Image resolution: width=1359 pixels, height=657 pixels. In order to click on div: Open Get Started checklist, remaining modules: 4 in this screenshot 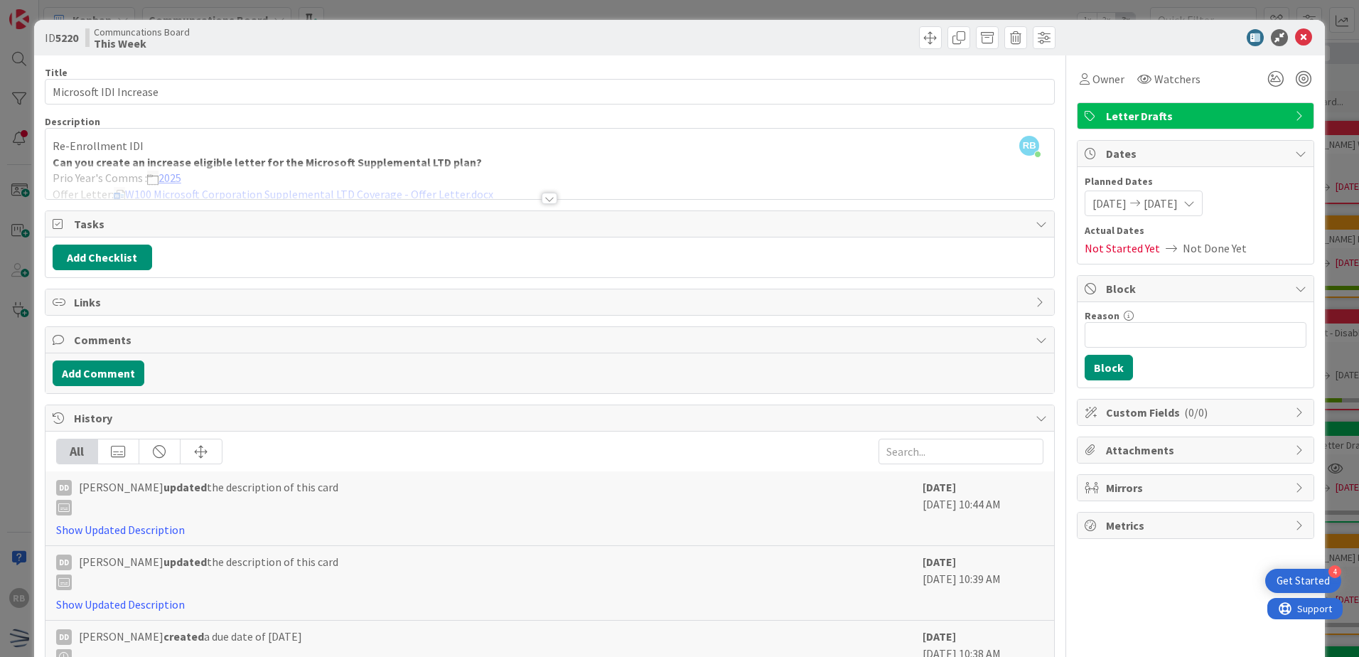, I will do `click(1303, 581)`.